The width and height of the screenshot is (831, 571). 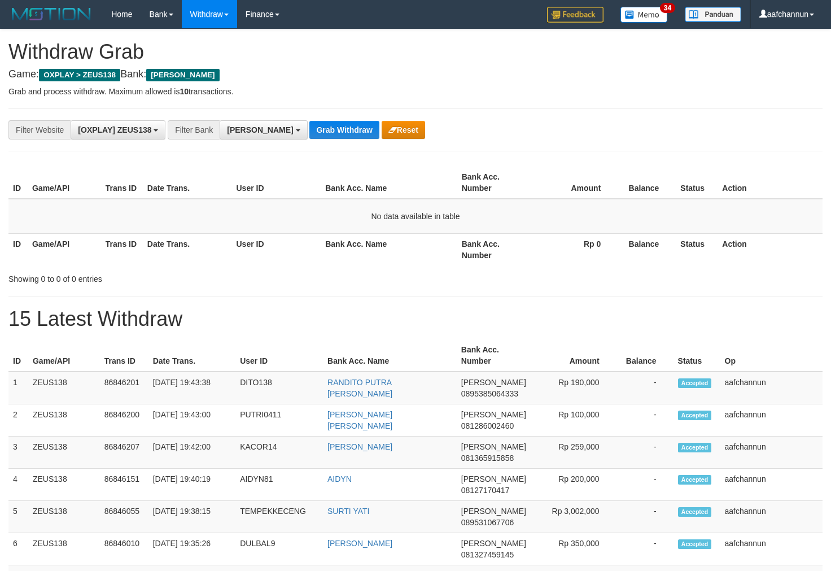 I want to click on img: MOTION_logo.png, so click(x=51, y=14).